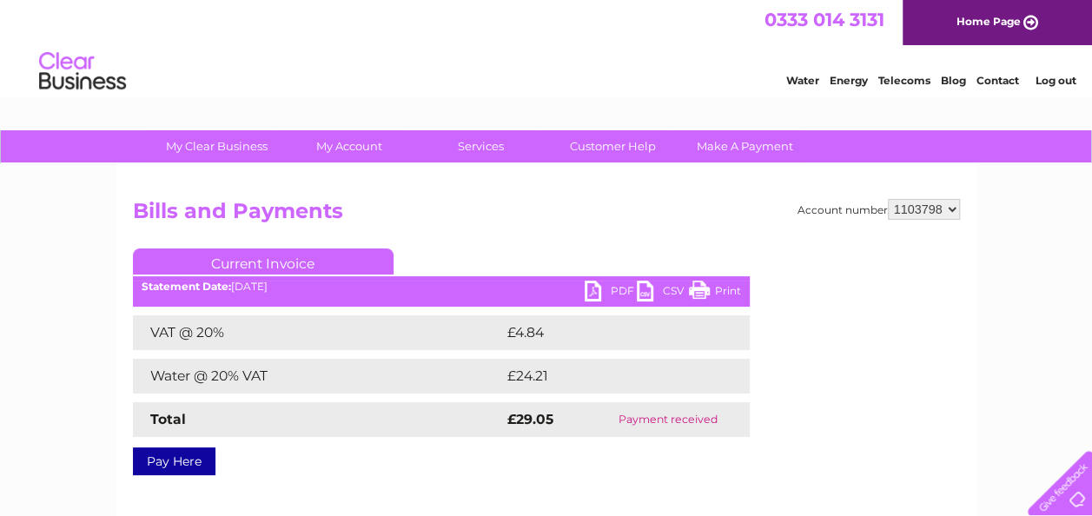 Image resolution: width=1092 pixels, height=516 pixels. What do you see at coordinates (174, 461) in the screenshot?
I see `a: Pay Here` at bounding box center [174, 461].